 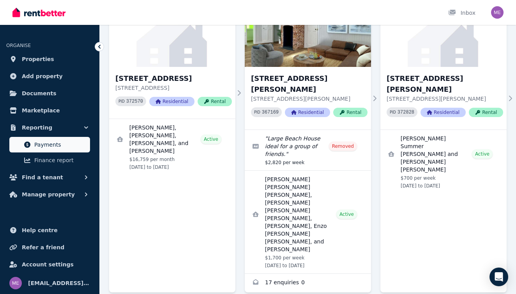 What do you see at coordinates (308, 283) in the screenshot?
I see `a: Enquiries for 6 Wollumbin St, Byron Bay` at bounding box center [308, 283].